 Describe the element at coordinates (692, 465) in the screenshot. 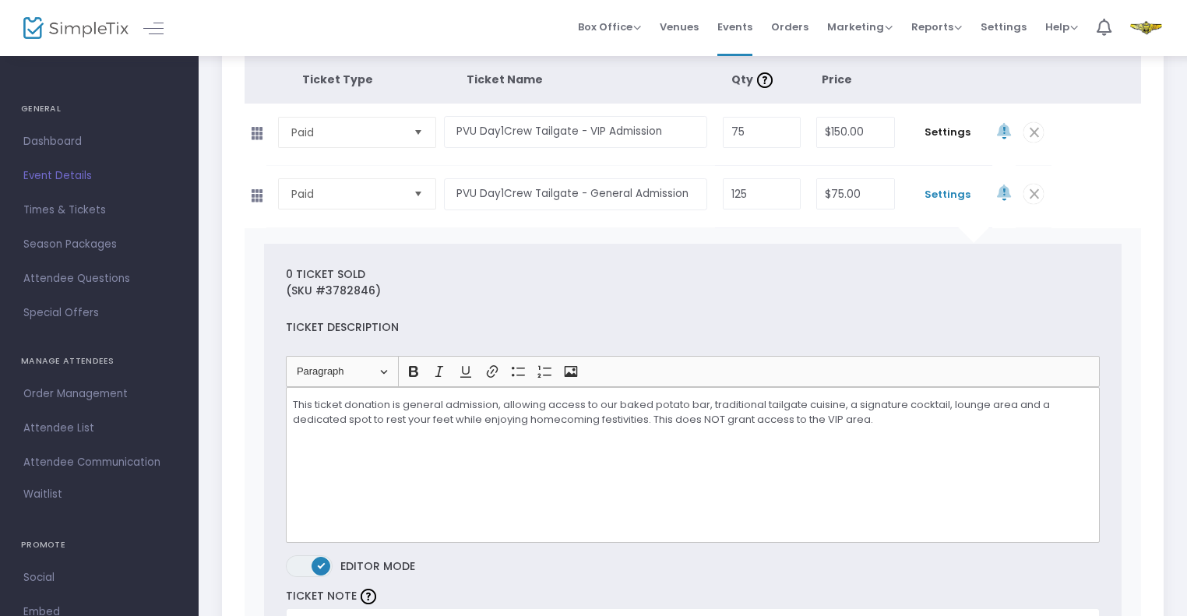

I see `div: Rich Text Editor, main` at that location.